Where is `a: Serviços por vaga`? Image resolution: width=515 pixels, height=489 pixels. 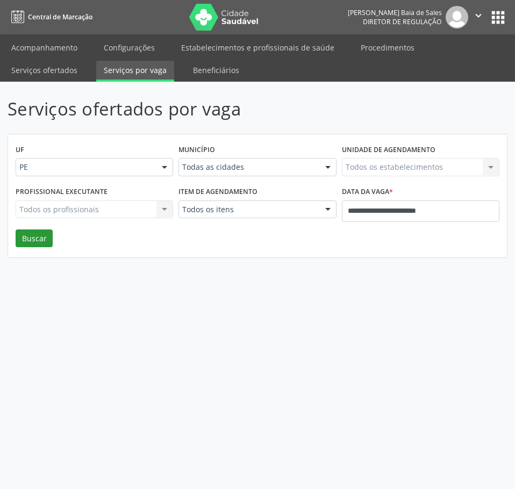
a: Serviços por vaga is located at coordinates (135, 71).